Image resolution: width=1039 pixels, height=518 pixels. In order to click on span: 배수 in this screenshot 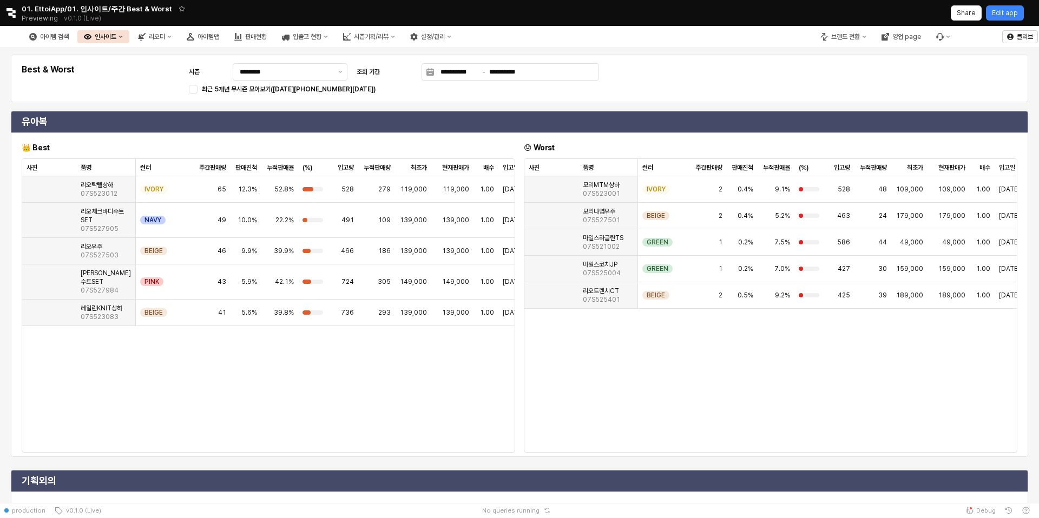, I will do `click(984, 168)`.